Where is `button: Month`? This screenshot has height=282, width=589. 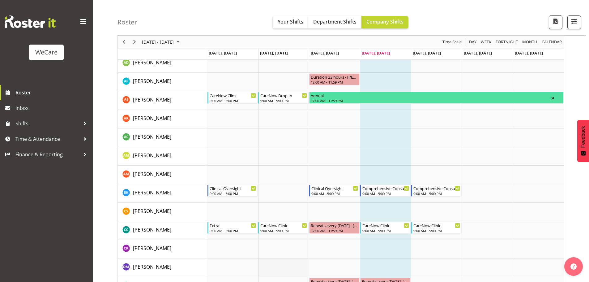
button: Month is located at coordinates (552, 42).